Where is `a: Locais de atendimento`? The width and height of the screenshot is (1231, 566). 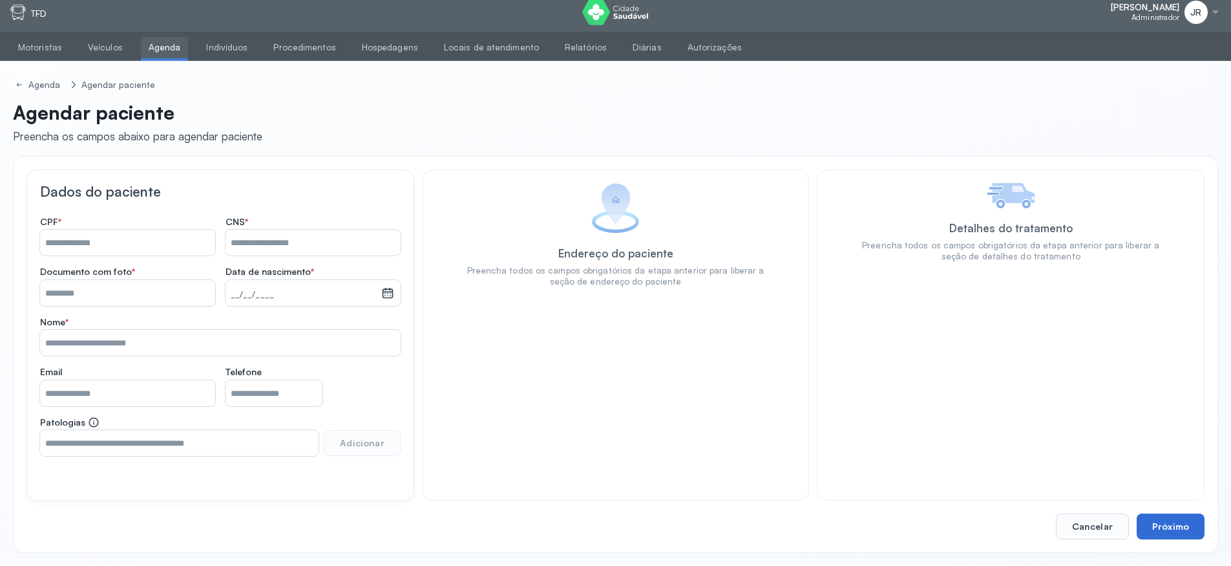 a: Locais de atendimento is located at coordinates (491, 47).